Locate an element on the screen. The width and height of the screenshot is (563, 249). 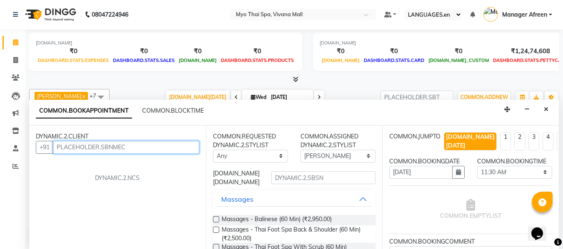
span: Massages - Balinese (60 Min) (₹2,950.00) is located at coordinates (277, 220).